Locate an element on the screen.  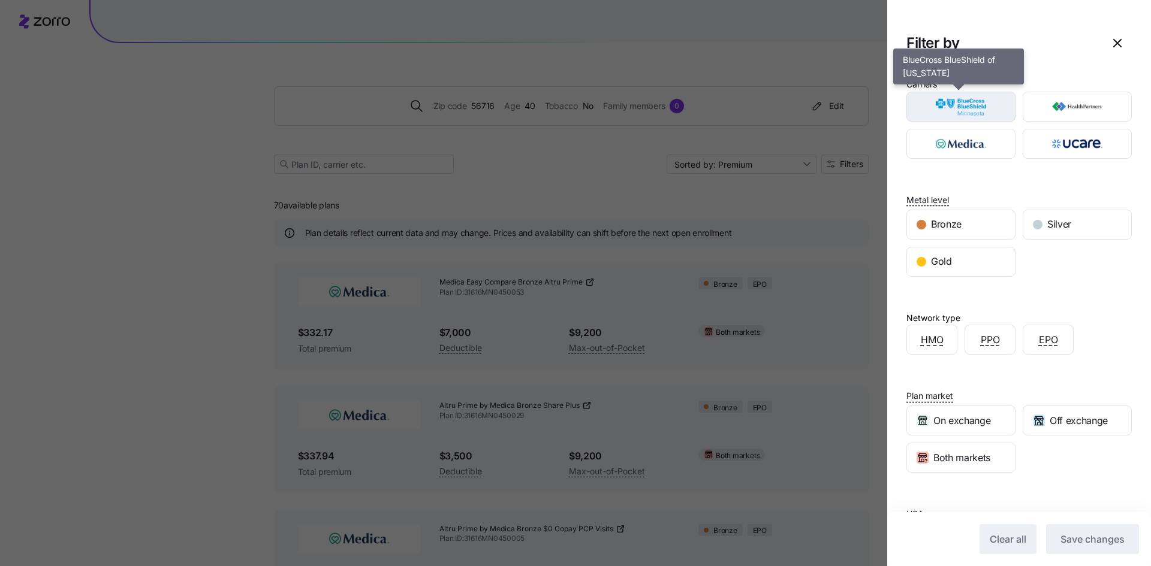
span: Metal level is located at coordinates (927, 200).